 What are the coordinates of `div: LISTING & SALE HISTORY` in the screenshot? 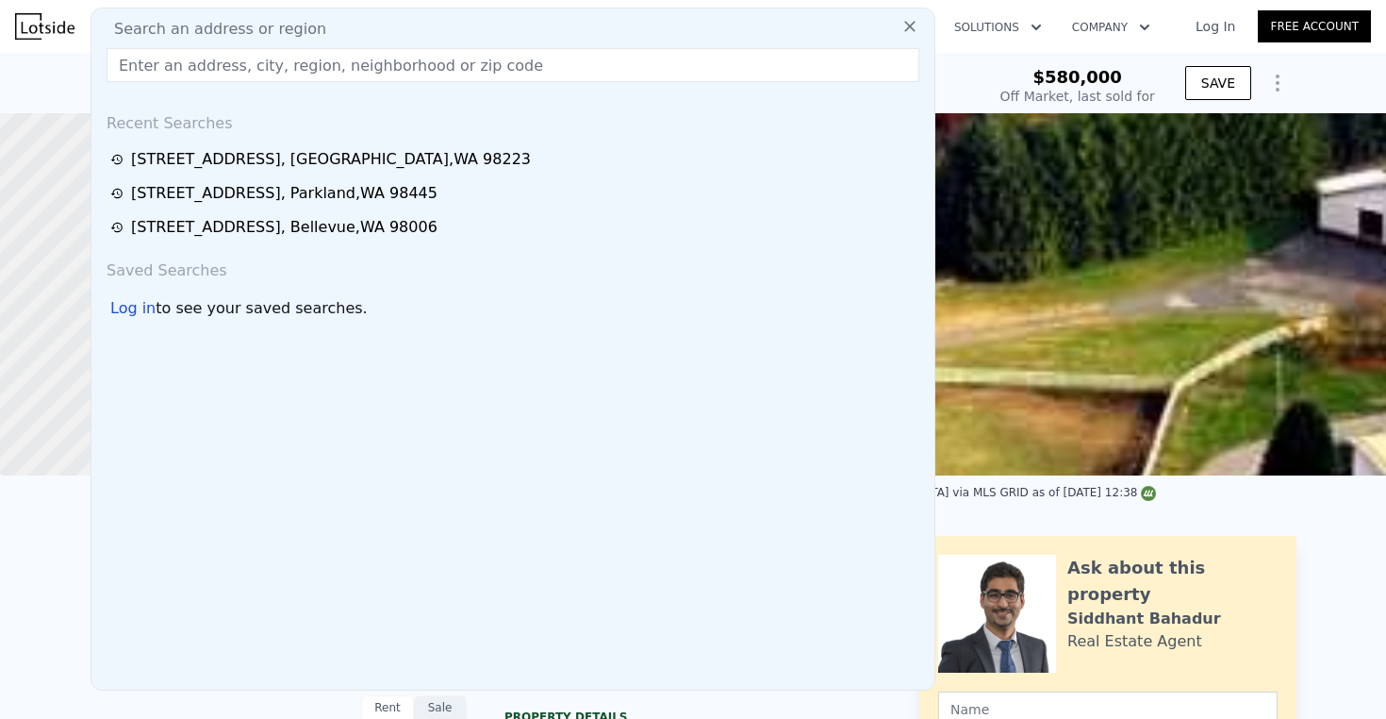 It's located at (278, 553).